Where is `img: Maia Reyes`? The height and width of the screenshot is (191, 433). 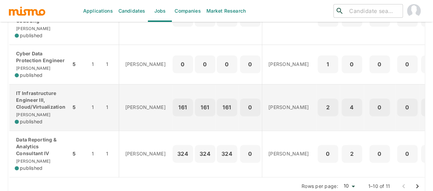 img: Maia Reyes is located at coordinates (413, 11).